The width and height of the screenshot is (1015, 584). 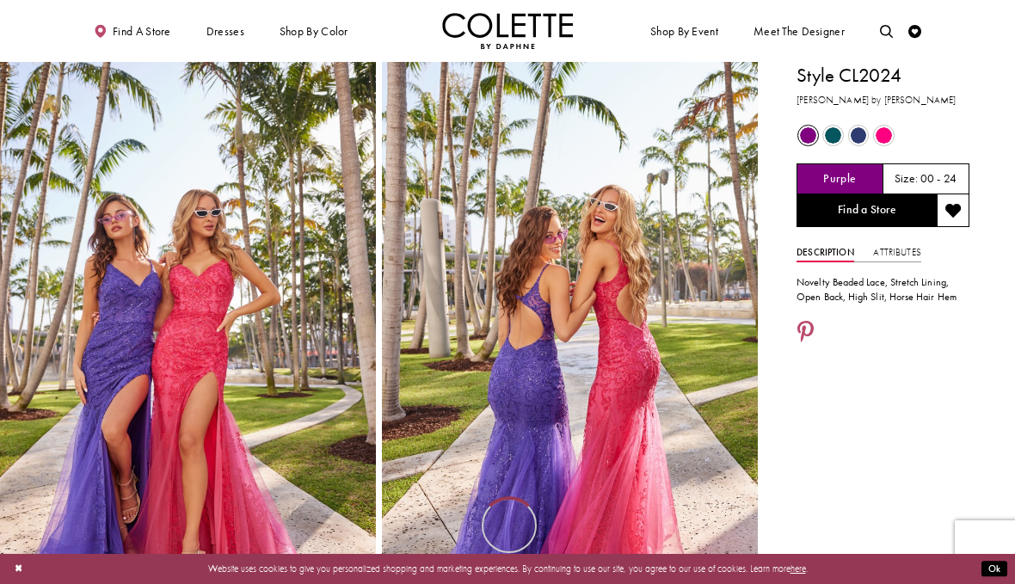 What do you see at coordinates (833, 135) in the screenshot?
I see `div: Spruce` at bounding box center [833, 135].